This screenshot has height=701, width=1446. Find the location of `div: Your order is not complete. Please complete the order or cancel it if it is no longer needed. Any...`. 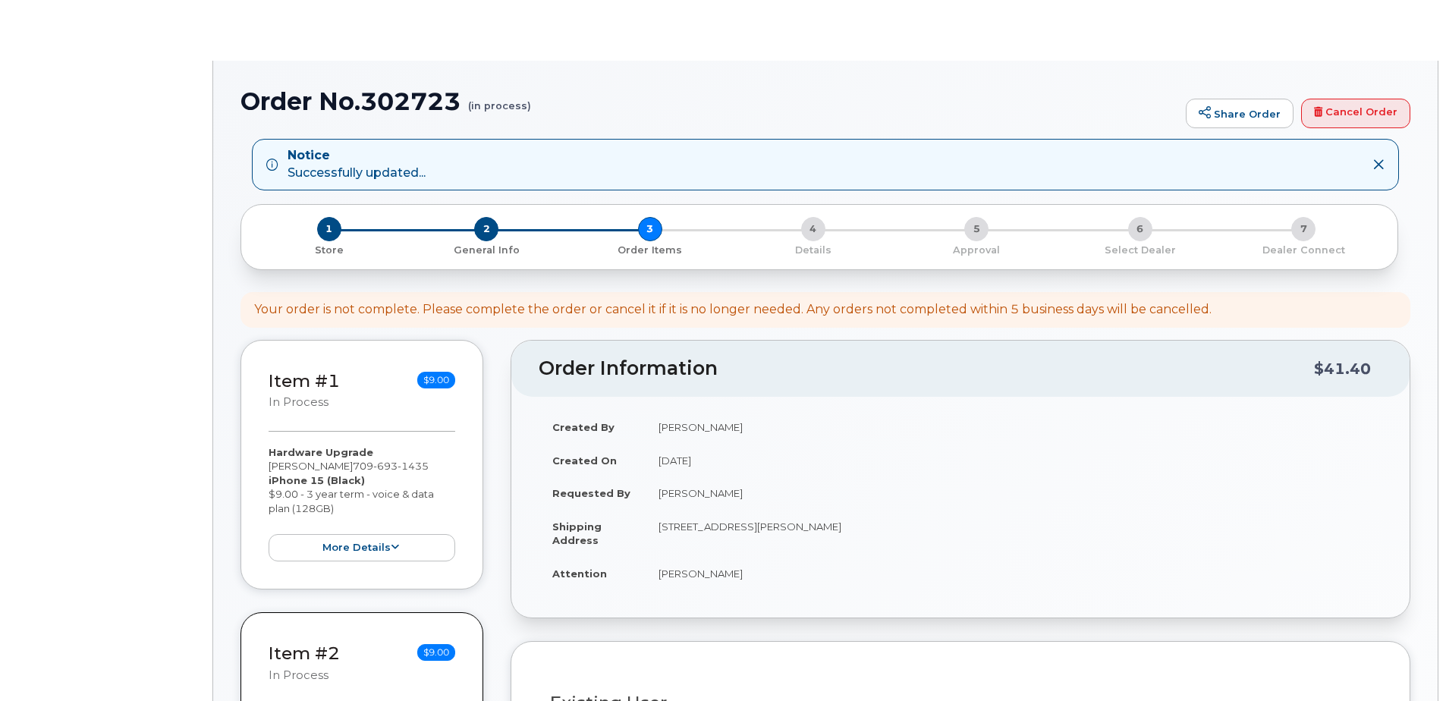

div: Your order is not complete. Please complete the order or cancel it if it is no longer needed. Any... is located at coordinates (733, 310).